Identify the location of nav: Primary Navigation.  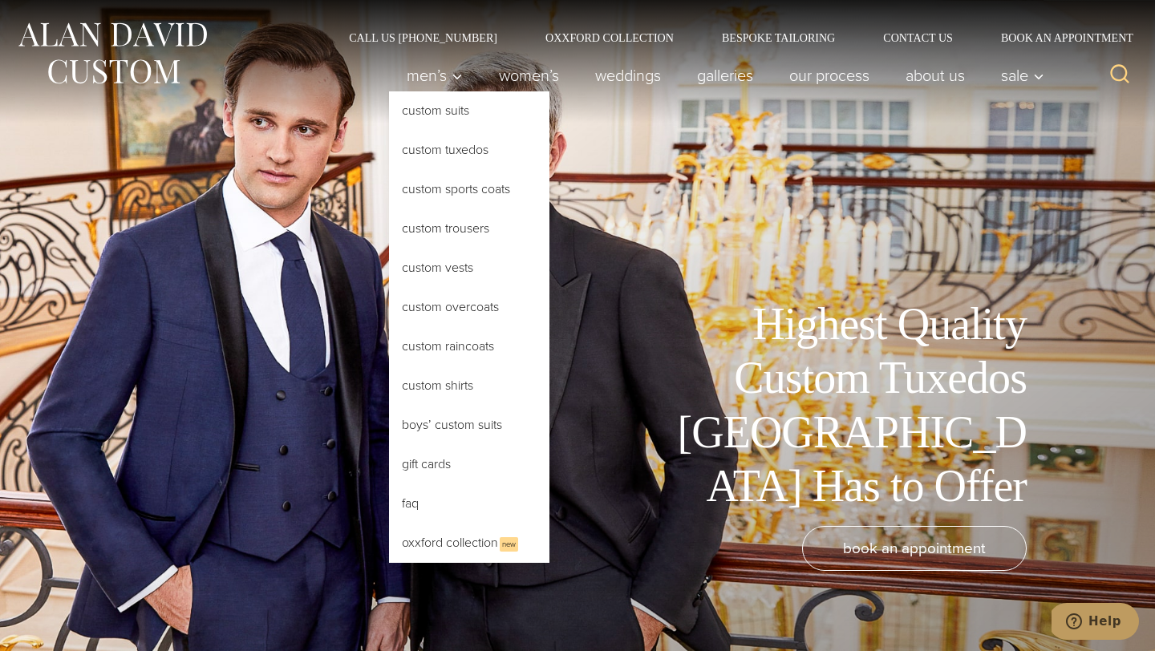
(721, 75).